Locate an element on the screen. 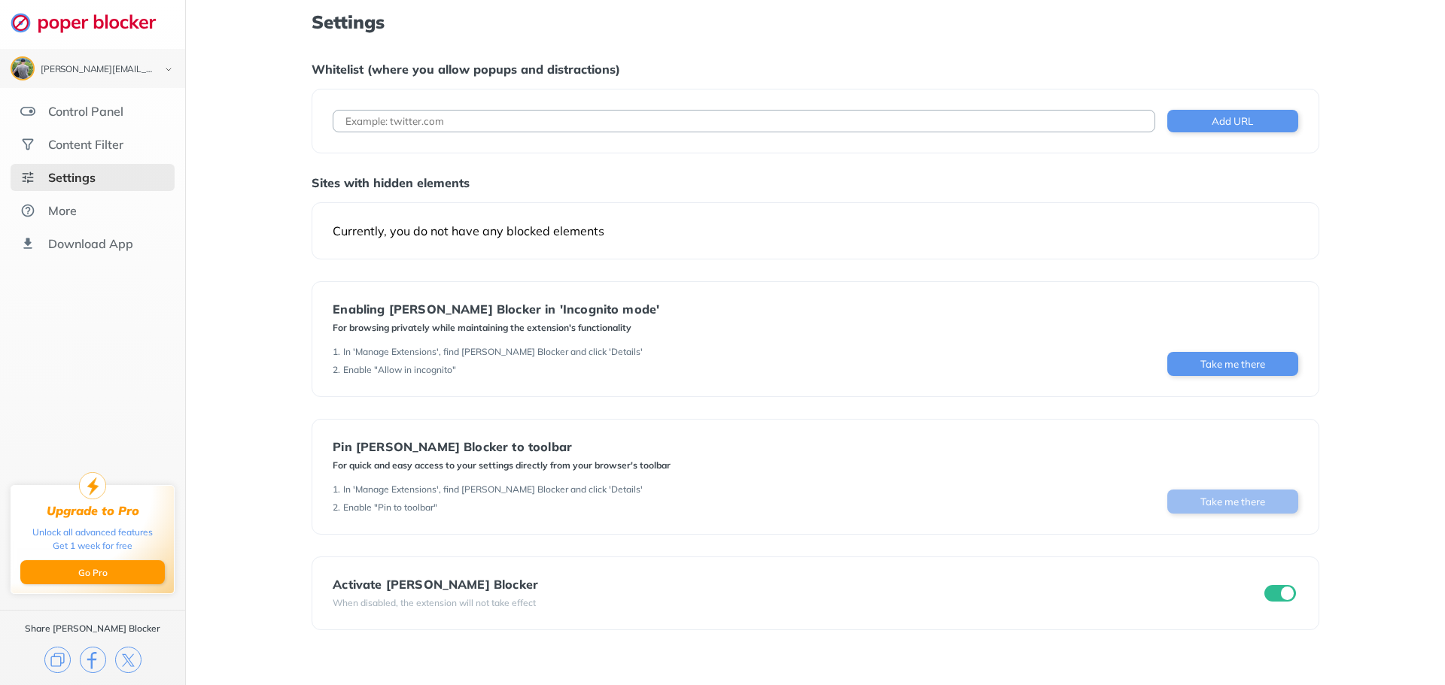 The width and height of the screenshot is (1445, 685). div: For browsing privately while maintaining the extension's functionality is located at coordinates (496, 328).